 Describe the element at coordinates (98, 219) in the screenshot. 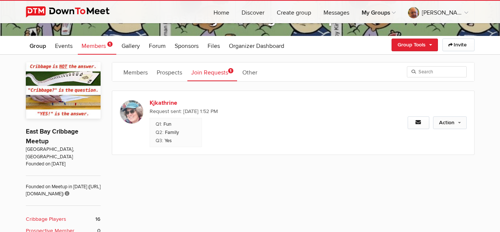

I see `span: 16` at that location.